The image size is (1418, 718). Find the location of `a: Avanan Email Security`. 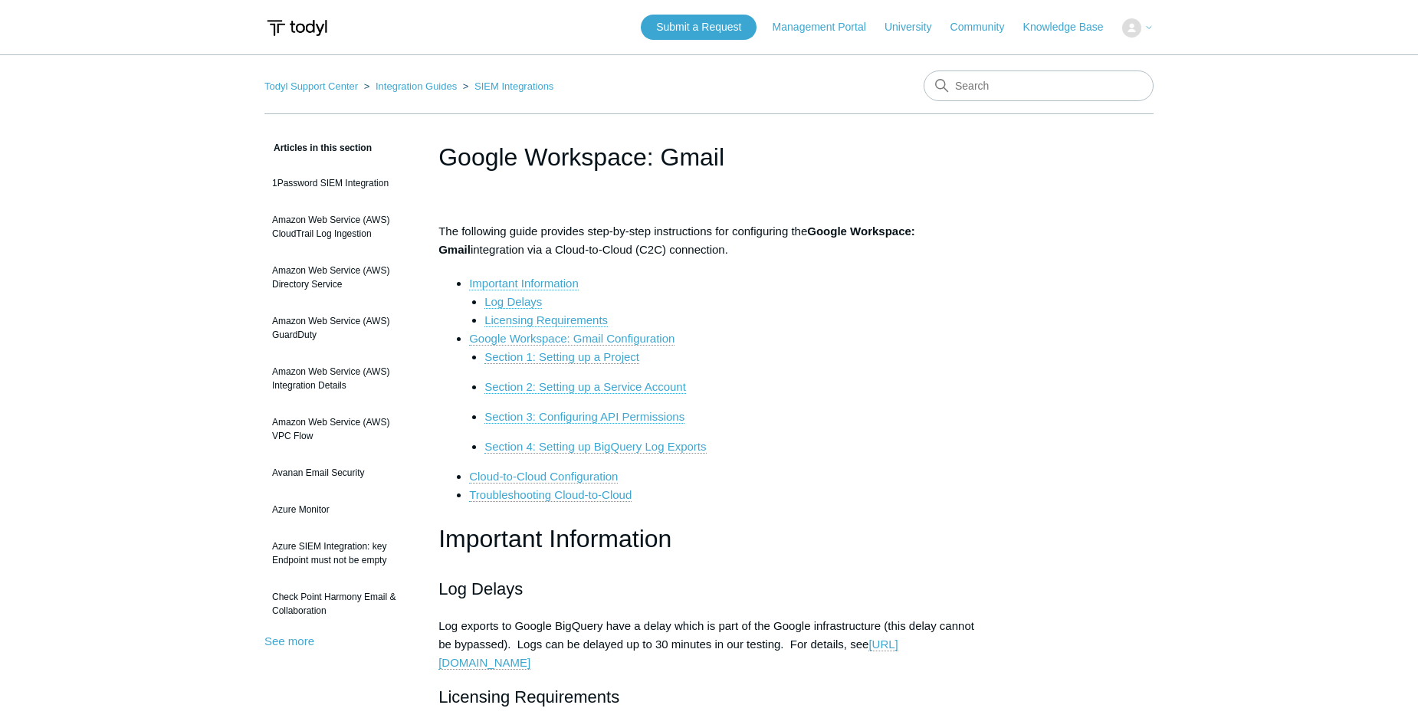

a: Avanan Email Security is located at coordinates (340, 473).